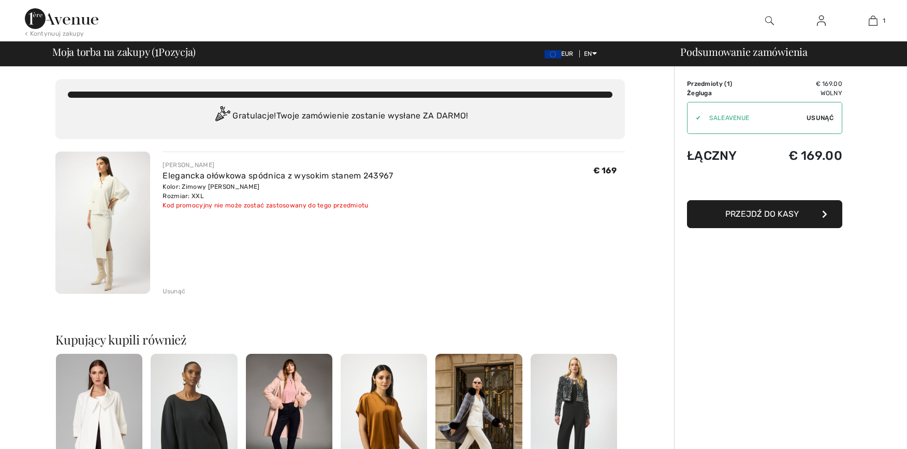 The image size is (907, 449). Describe the element at coordinates (605, 170) in the screenshot. I see `span: € 169` at that location.